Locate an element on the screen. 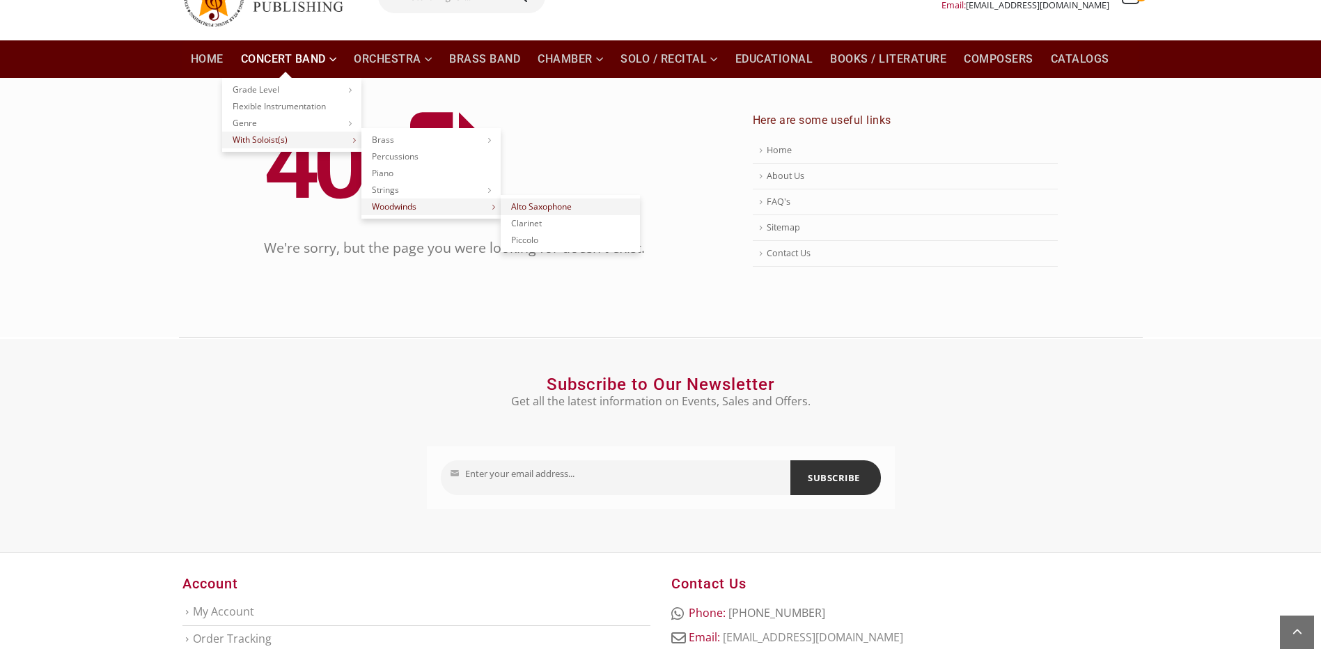 The image size is (1321, 649). a: Solo / Recital is located at coordinates (669, 59).